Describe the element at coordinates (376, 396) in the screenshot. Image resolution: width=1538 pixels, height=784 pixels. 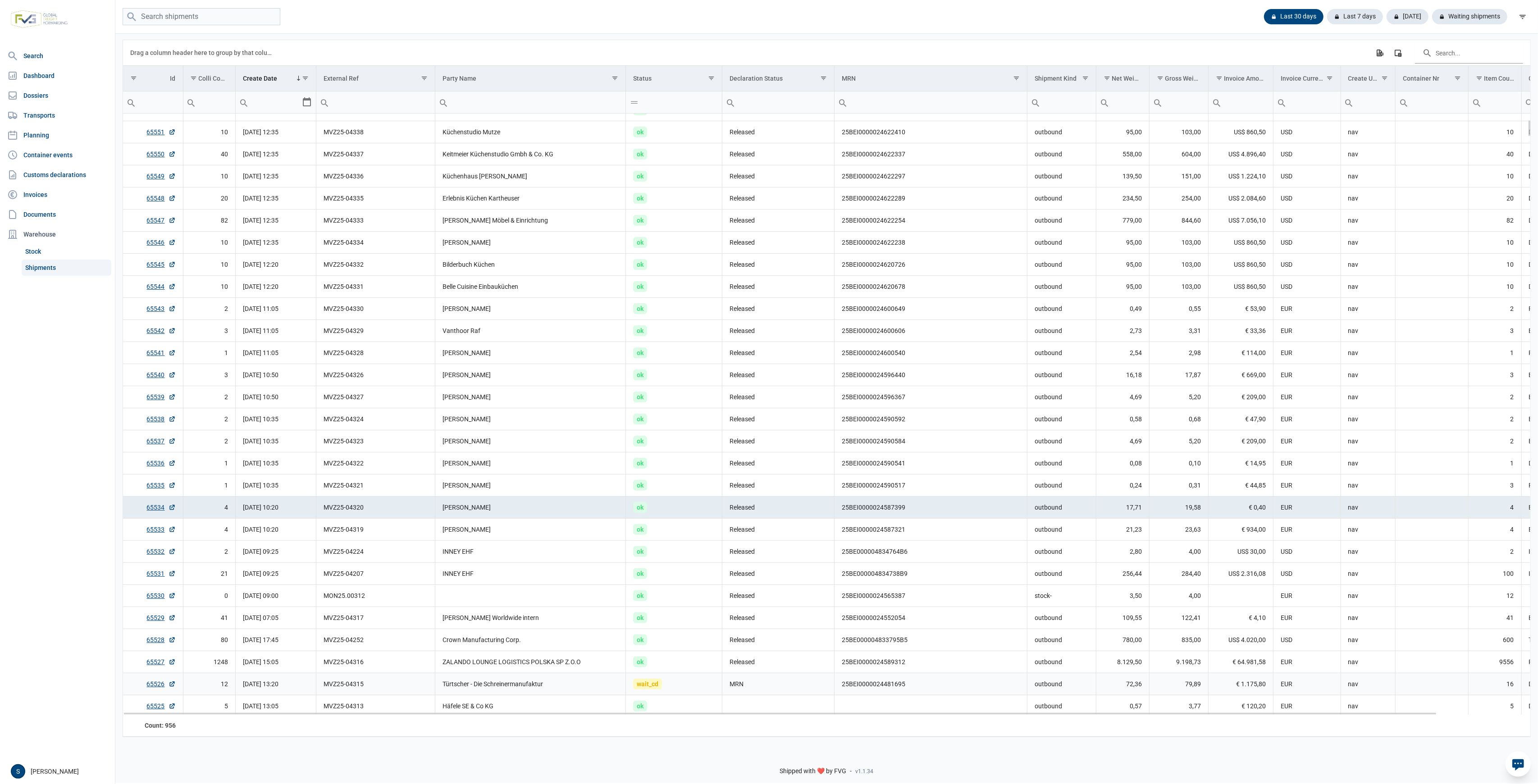
I see `td: MVZ25-04327` at that location.